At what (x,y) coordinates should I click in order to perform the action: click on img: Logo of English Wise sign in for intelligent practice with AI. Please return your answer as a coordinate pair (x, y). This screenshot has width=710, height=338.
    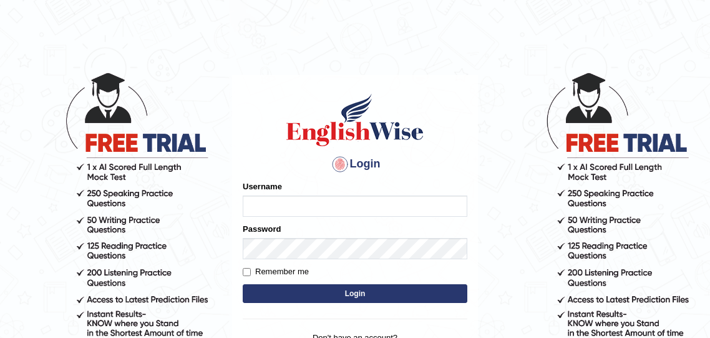
    Looking at the image, I should click on (355, 120).